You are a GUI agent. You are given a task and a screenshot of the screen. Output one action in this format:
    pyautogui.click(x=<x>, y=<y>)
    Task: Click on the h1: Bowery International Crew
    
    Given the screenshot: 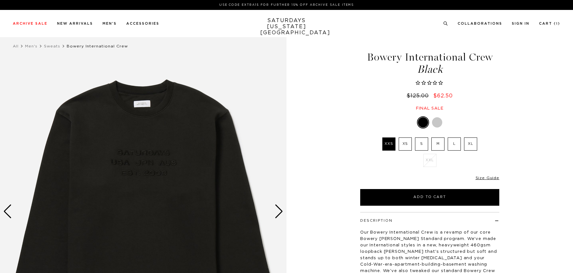 What is the action you would take?
    pyautogui.click(x=430, y=63)
    